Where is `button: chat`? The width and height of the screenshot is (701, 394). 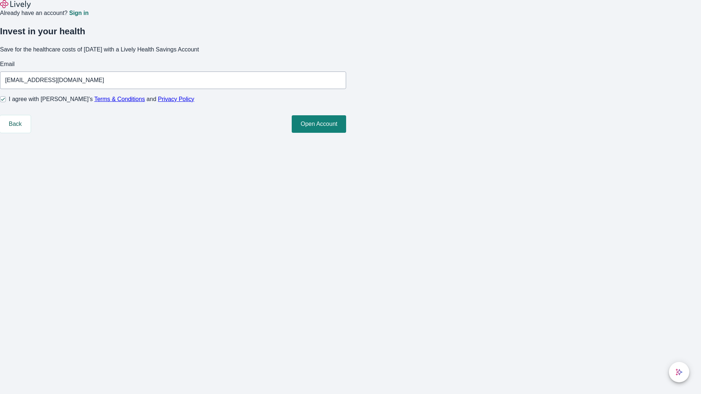 button: chat is located at coordinates (679, 372).